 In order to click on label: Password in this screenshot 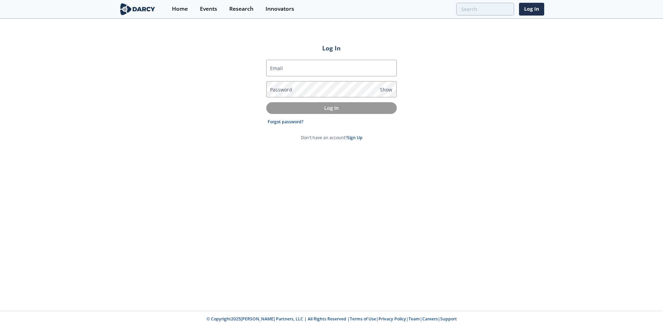, I will do `click(281, 89)`.